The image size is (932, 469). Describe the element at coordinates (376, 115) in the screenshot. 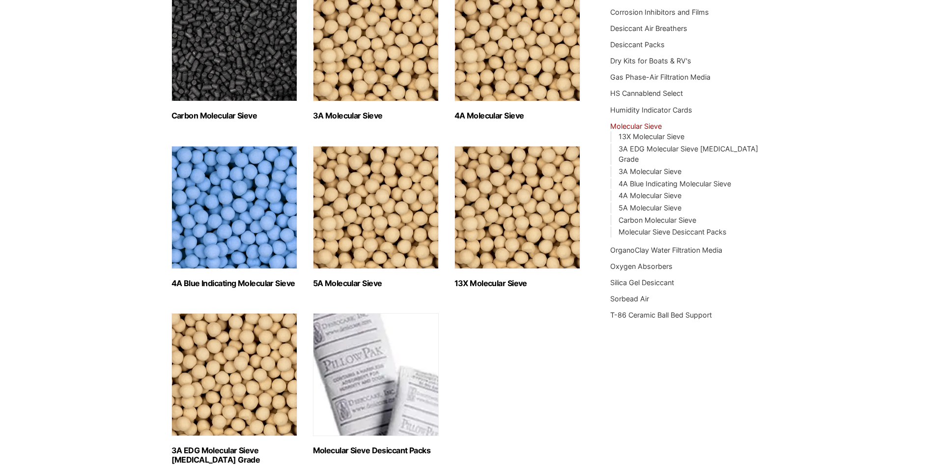

I see `h2: 3A Molecular Sieve` at that location.